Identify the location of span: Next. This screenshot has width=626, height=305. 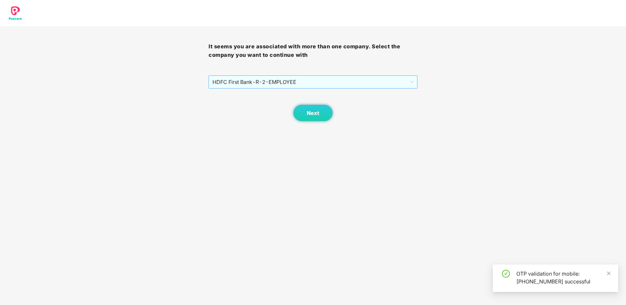
(313, 113).